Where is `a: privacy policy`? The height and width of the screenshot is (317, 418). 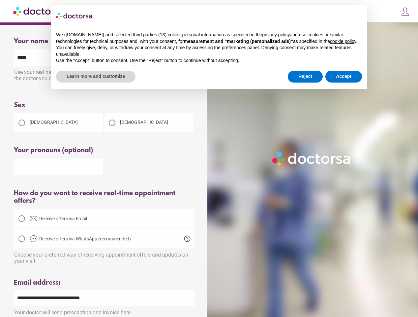 a: privacy policy is located at coordinates (276, 35).